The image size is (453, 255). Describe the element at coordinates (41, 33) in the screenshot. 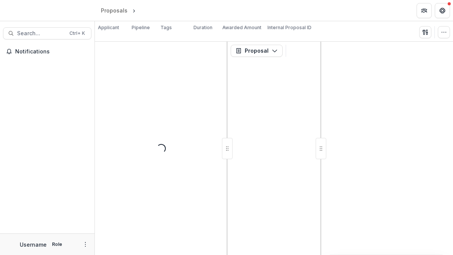

I see `span: Search...` at that location.